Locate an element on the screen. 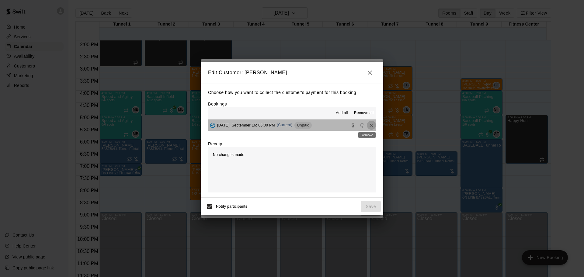  span: No changes made is located at coordinates (228, 155).